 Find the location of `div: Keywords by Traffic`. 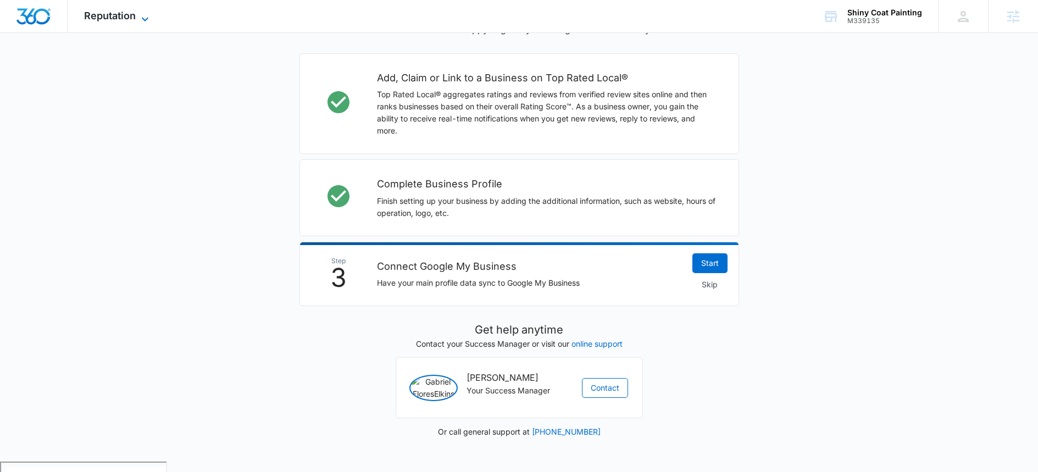

div: Keywords by Traffic is located at coordinates (153, 68).